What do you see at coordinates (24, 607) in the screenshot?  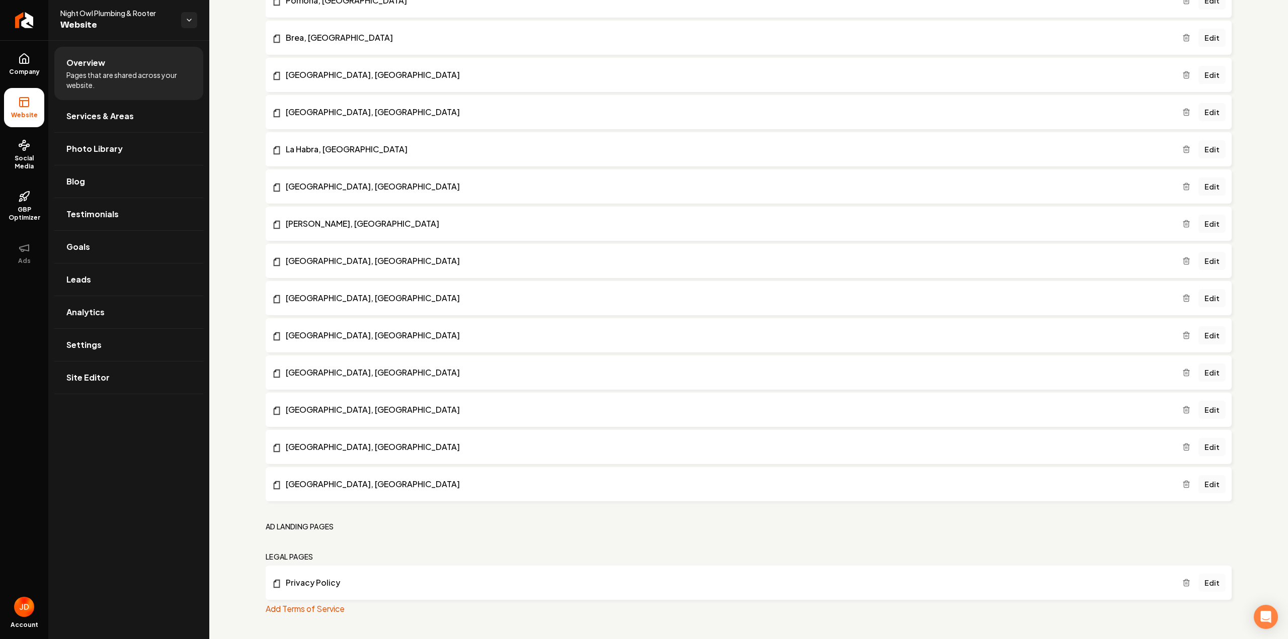 I see `img: Jimy Delgado` at bounding box center [24, 607].